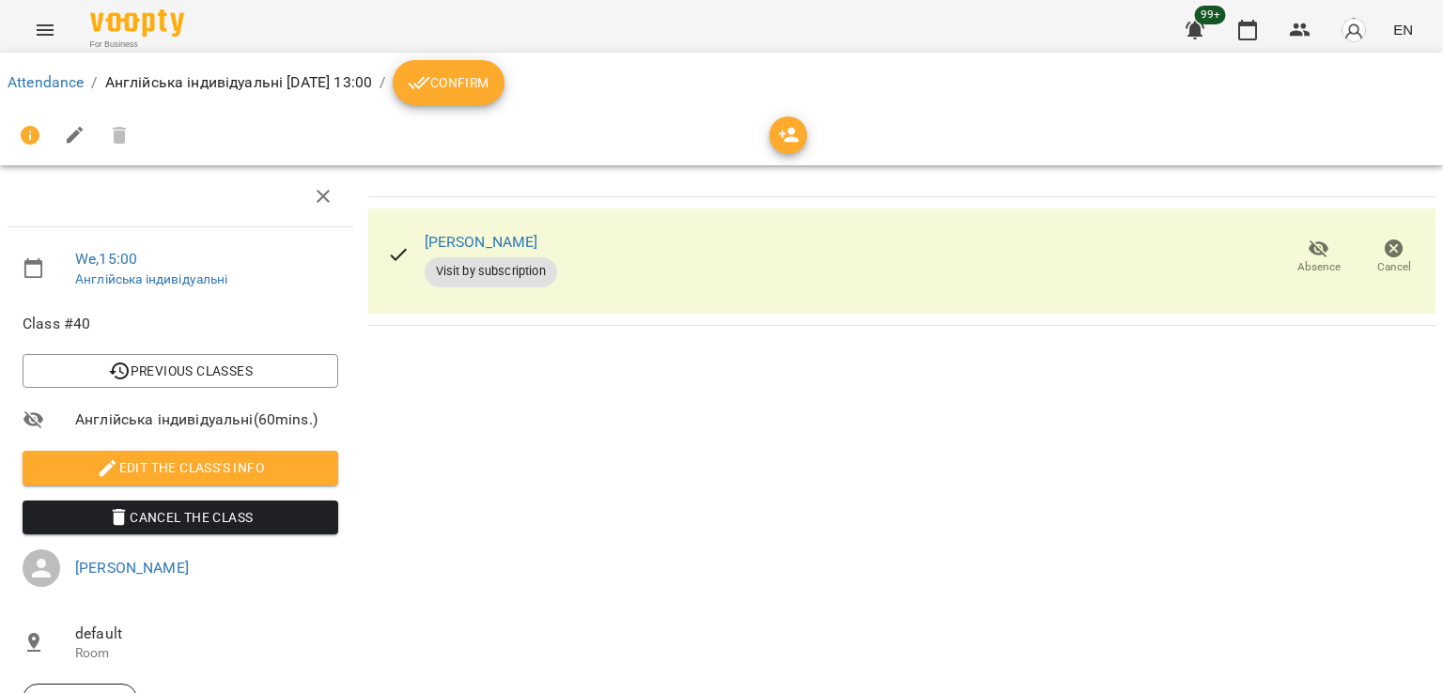 The height and width of the screenshot is (693, 1443). What do you see at coordinates (137, 23) in the screenshot?
I see `img: Voopty Logo` at bounding box center [137, 23].